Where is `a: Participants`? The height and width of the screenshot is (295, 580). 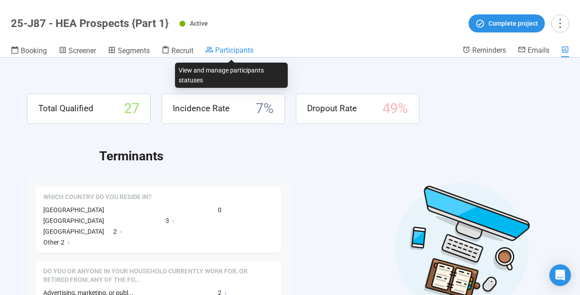 a: Participants is located at coordinates (229, 51).